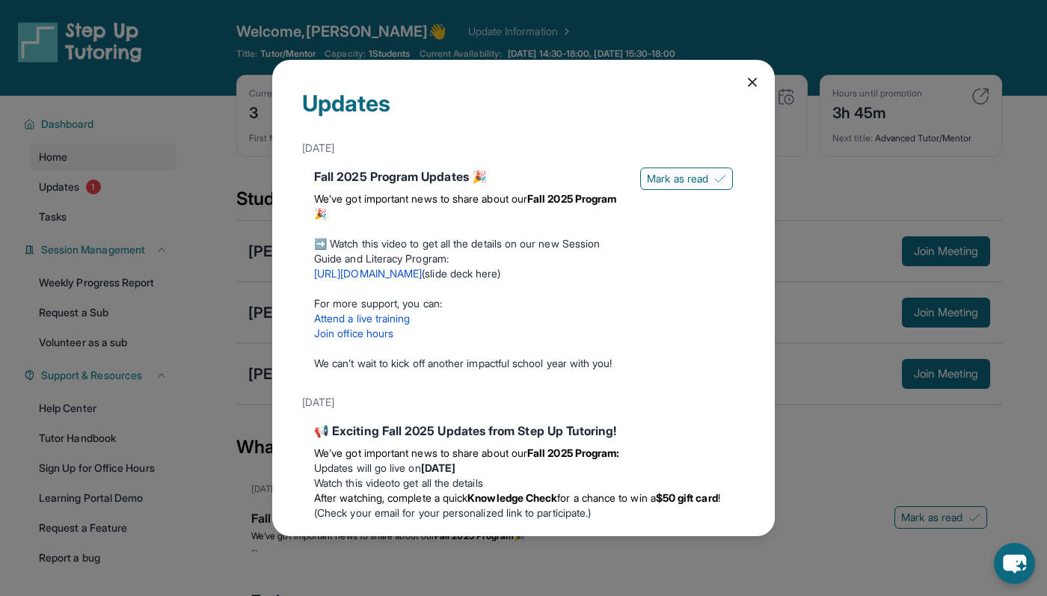  I want to click on span: for a chance to win a, so click(606, 497).